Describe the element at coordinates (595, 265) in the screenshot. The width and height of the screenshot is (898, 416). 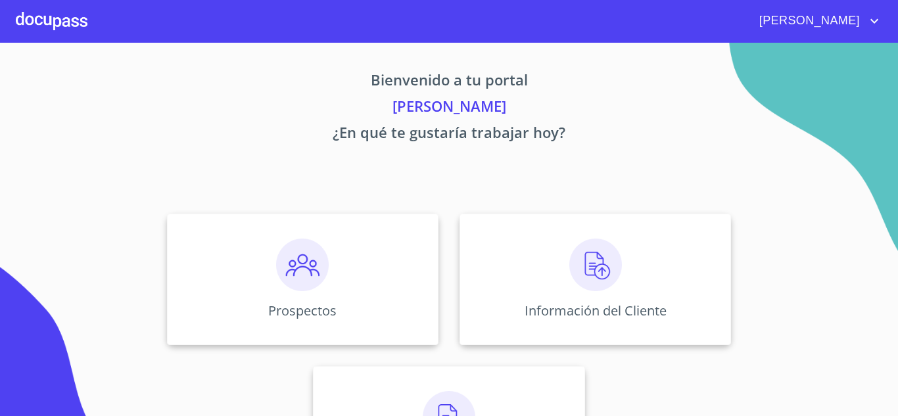
I see `img: carga.png` at that location.